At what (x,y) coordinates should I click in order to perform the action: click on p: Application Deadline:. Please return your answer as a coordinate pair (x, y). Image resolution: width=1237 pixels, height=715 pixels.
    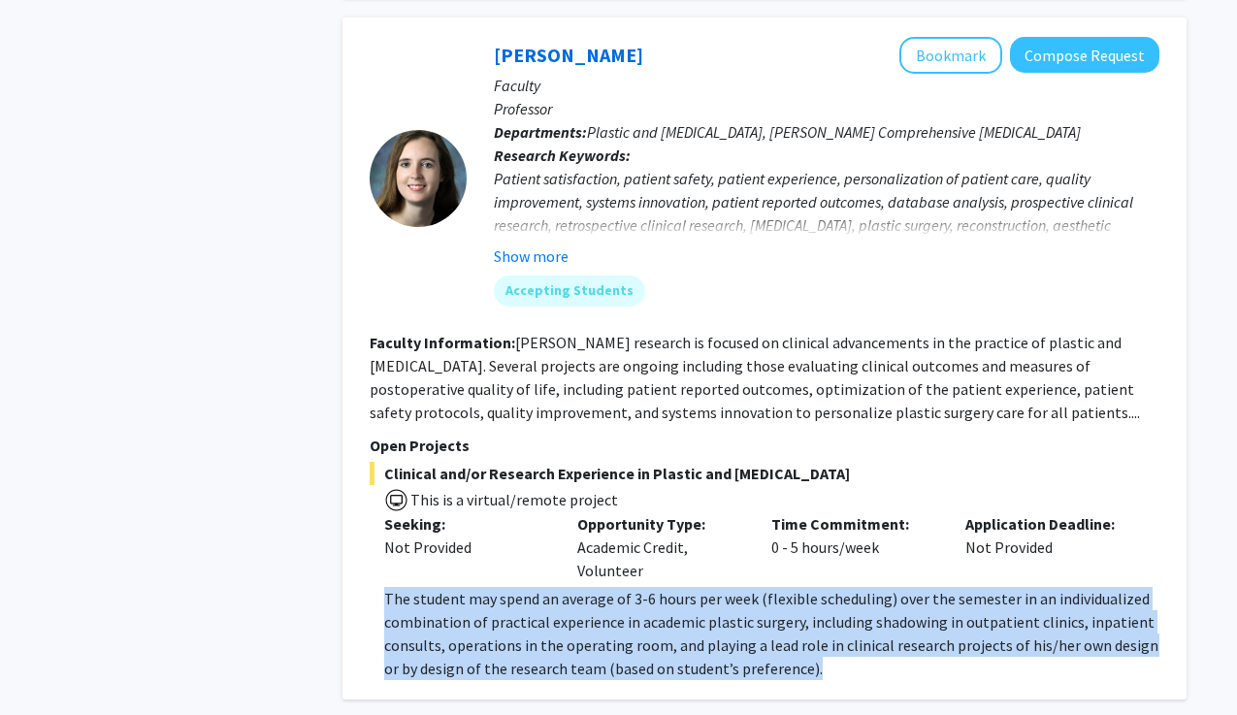
    Looking at the image, I should click on (1048, 524).